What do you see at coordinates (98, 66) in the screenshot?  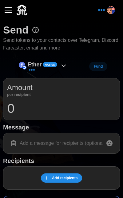 I see `button: Fund` at bounding box center [98, 66].